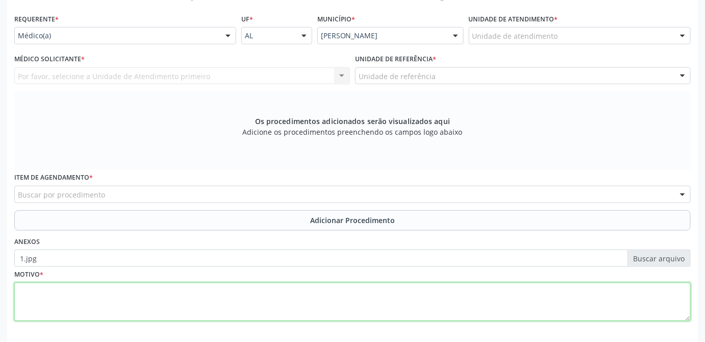 The image size is (705, 342). Describe the element at coordinates (336, 19) in the screenshot. I see `label: Município` at that location.